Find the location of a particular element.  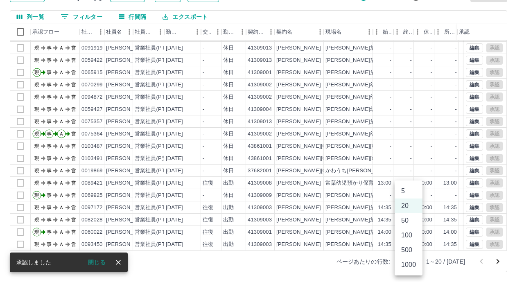

li: 100 is located at coordinates (409, 235).